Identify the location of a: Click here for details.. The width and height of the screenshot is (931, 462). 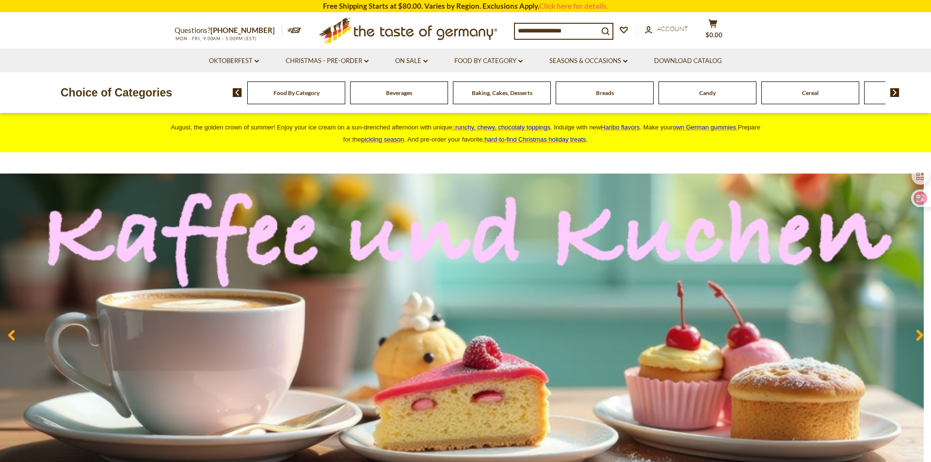
(574, 6).